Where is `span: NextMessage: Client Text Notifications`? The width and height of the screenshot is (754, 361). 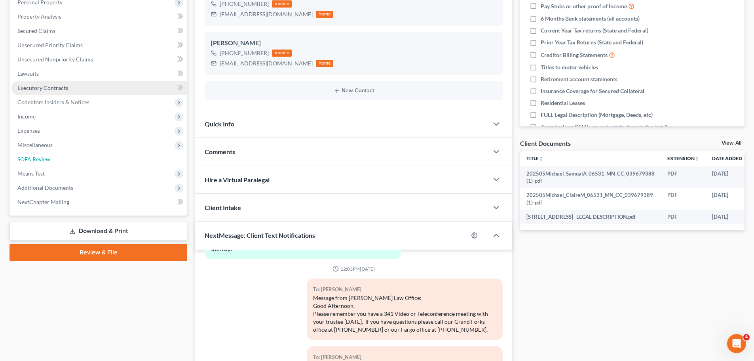 span: NextMessage: Client Text Notifications is located at coordinates (260, 235).